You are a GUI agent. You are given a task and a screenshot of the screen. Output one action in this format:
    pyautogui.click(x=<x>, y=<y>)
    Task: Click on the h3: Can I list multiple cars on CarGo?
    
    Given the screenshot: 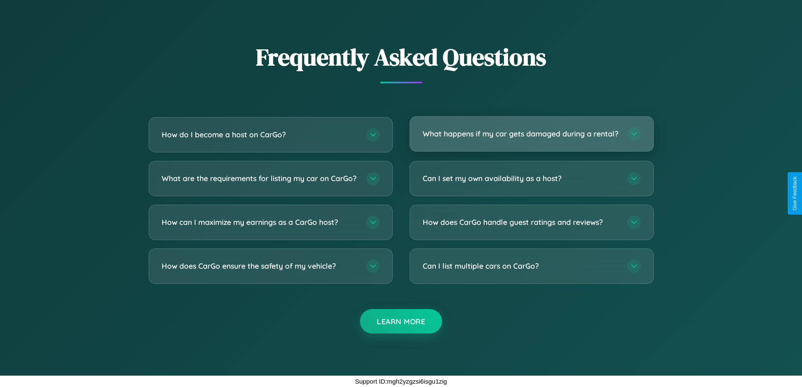 What is the action you would take?
    pyautogui.click(x=520, y=266)
    